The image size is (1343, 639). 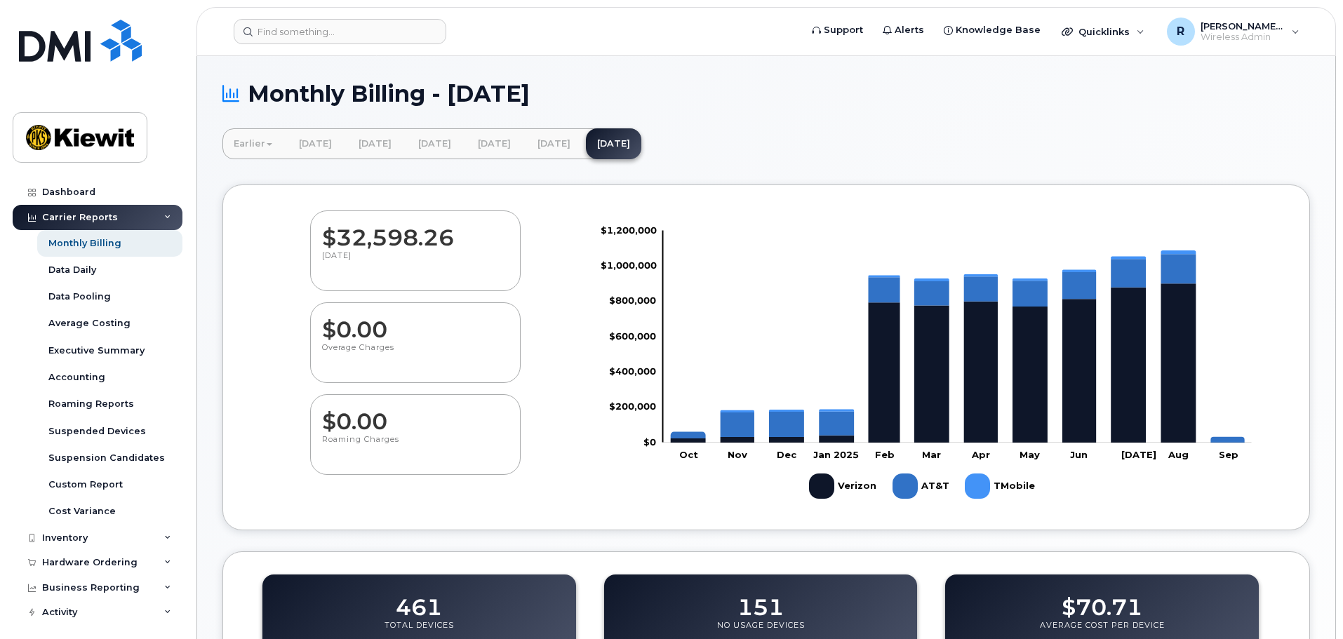 What do you see at coordinates (415, 231) in the screenshot?
I see `dd: $32,598.26` at bounding box center [415, 231].